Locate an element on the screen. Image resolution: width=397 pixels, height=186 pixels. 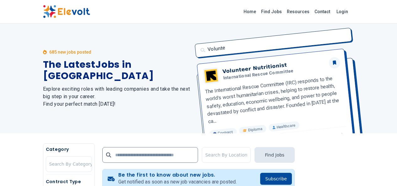
p: Get notified as soon as new job vacancies are posted. is located at coordinates (177, 182).